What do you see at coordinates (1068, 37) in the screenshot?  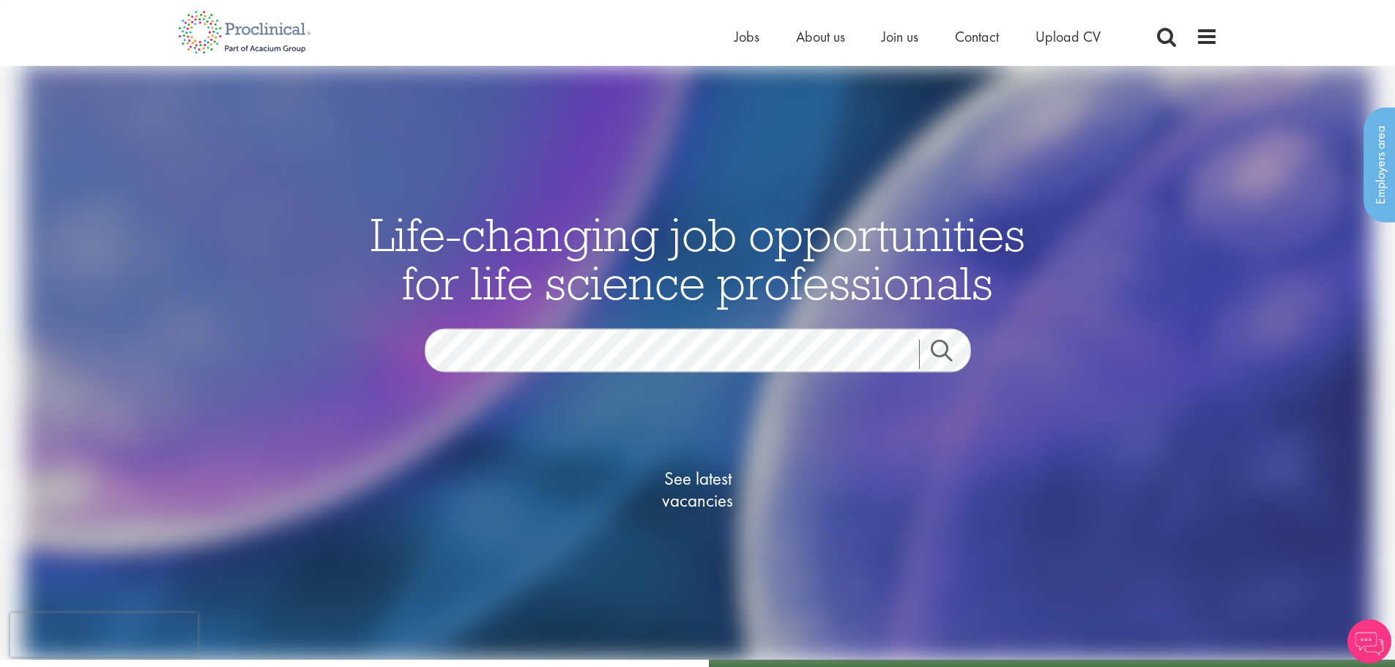 I see `a: Upload CV` at bounding box center [1068, 37].